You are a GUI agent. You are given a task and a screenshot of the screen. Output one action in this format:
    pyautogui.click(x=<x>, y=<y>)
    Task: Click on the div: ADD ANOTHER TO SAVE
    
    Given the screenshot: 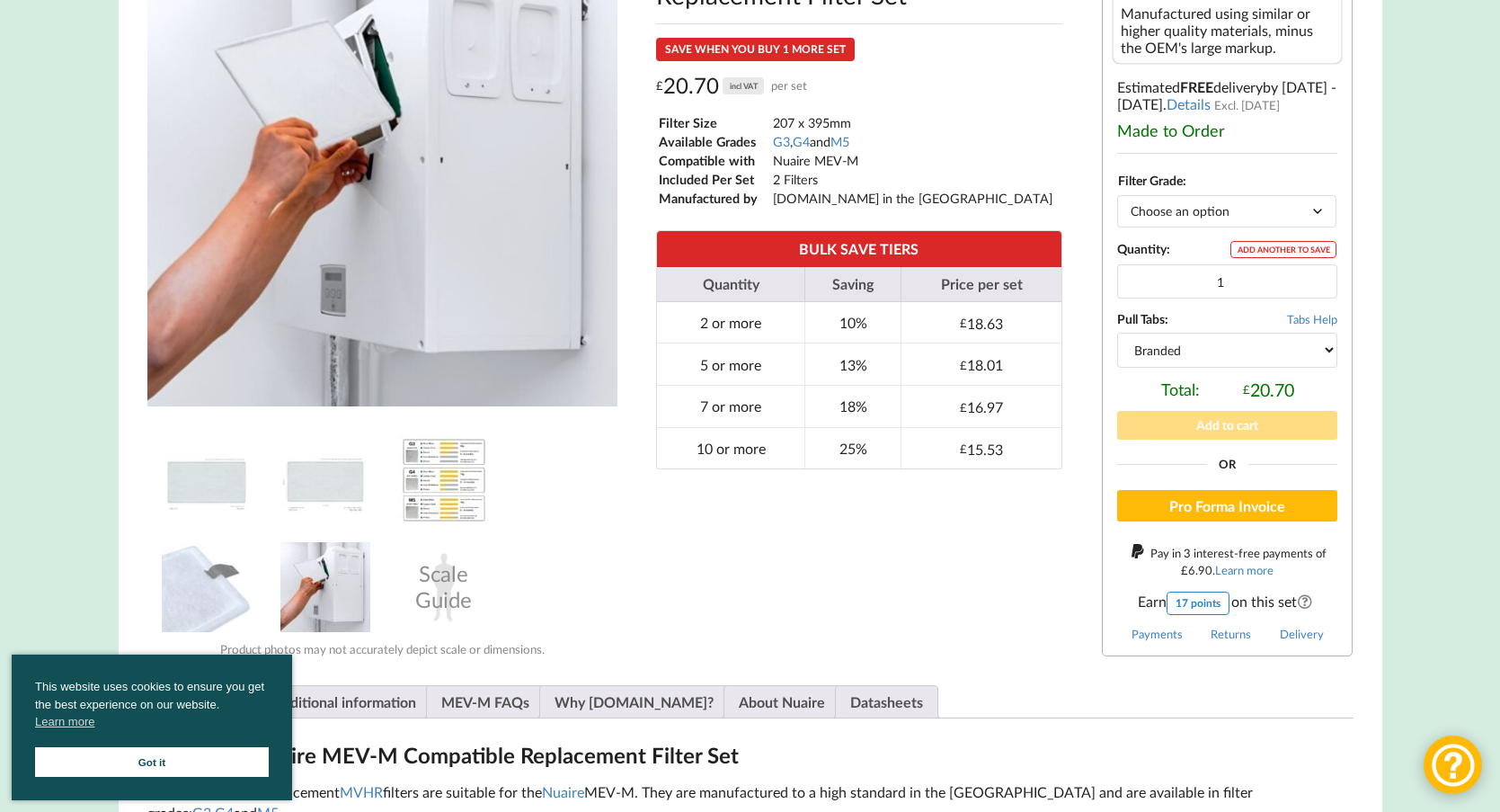 What is the action you would take?
    pyautogui.click(x=1284, y=249)
    